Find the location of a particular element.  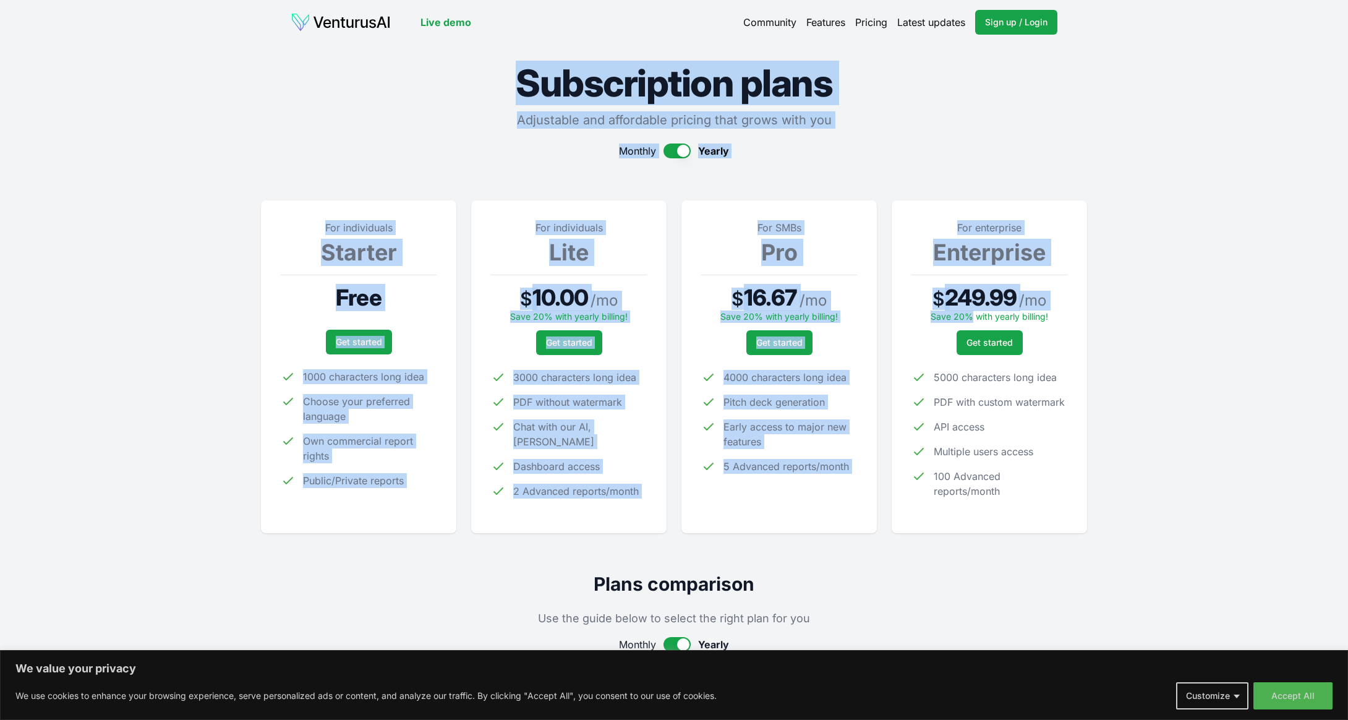

p: For SMBs is located at coordinates (779, 228).